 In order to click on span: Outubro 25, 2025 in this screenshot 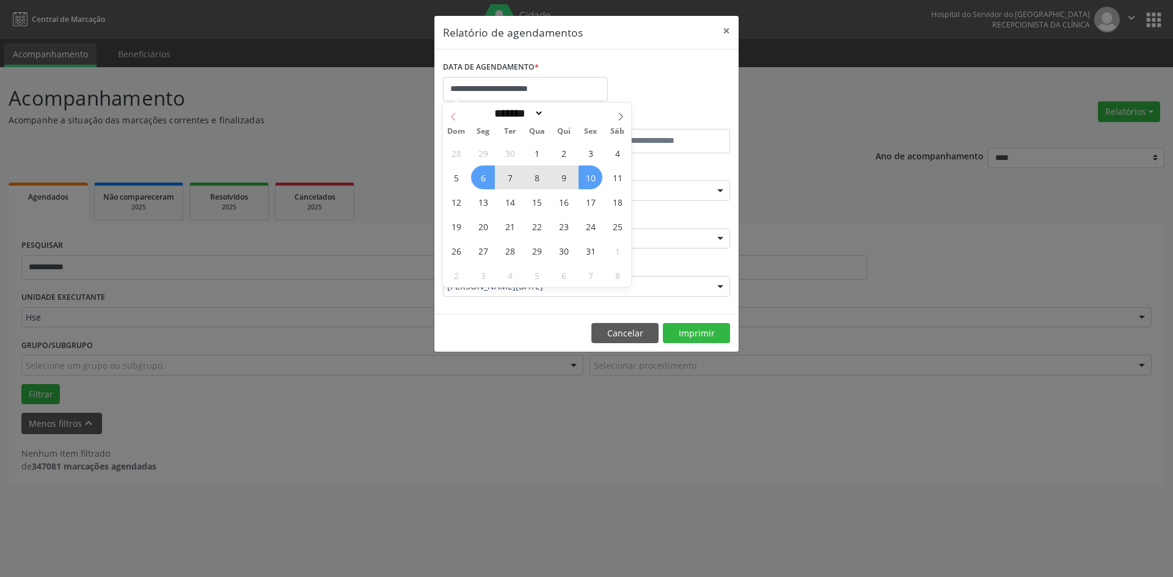, I will do `click(617, 226)`.